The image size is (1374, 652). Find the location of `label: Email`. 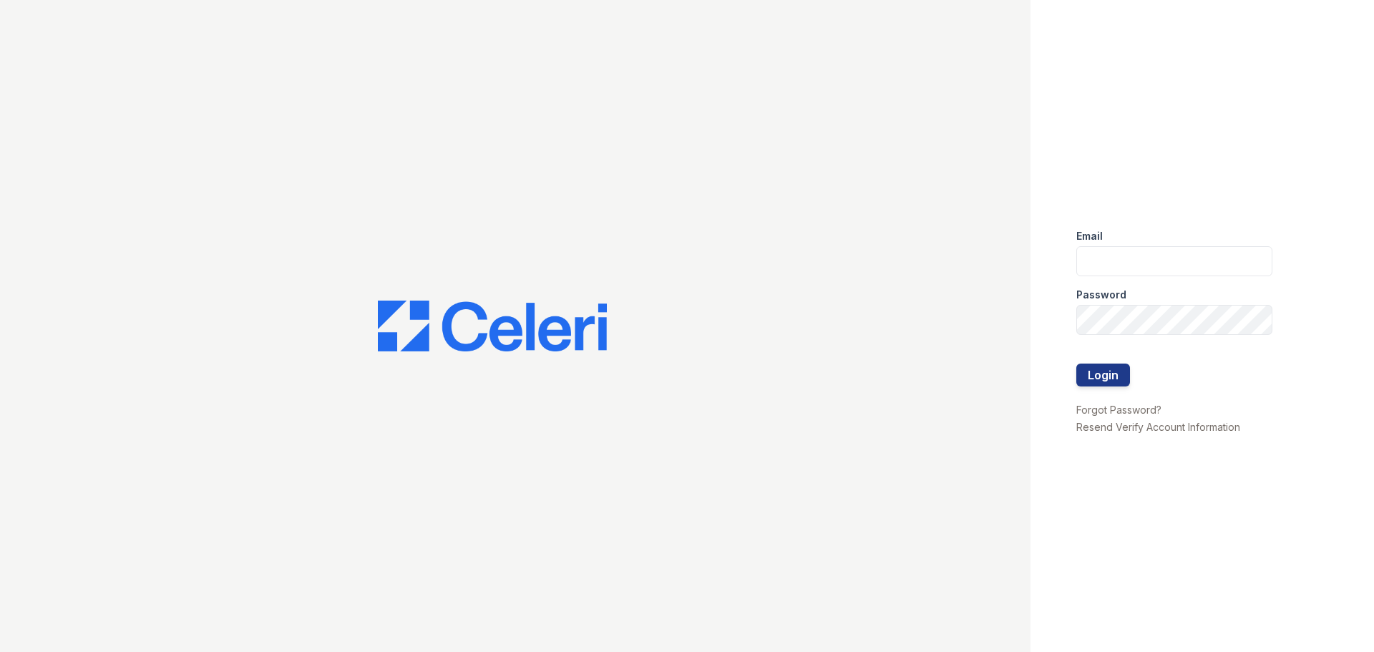

label: Email is located at coordinates (1089, 236).